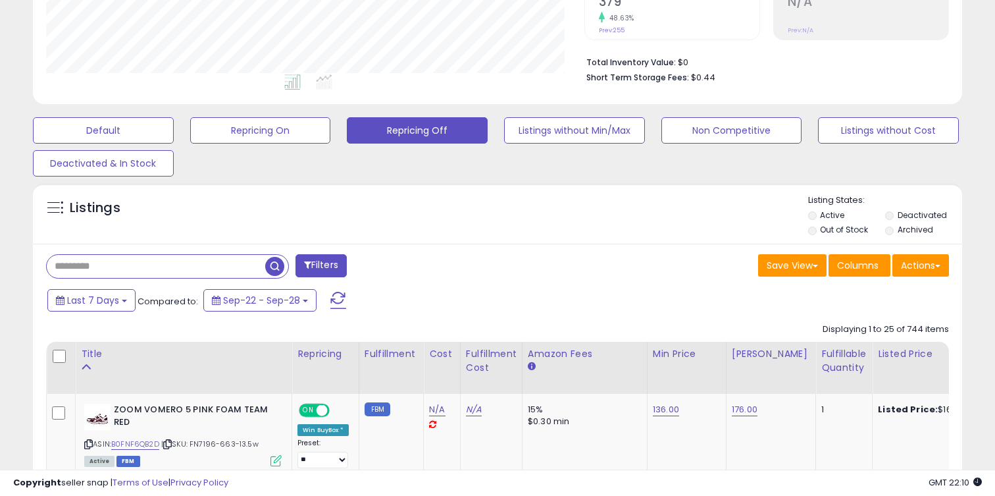 The width and height of the screenshot is (995, 496). Describe the element at coordinates (92, 300) in the screenshot. I see `button: Last 7 Days` at that location.